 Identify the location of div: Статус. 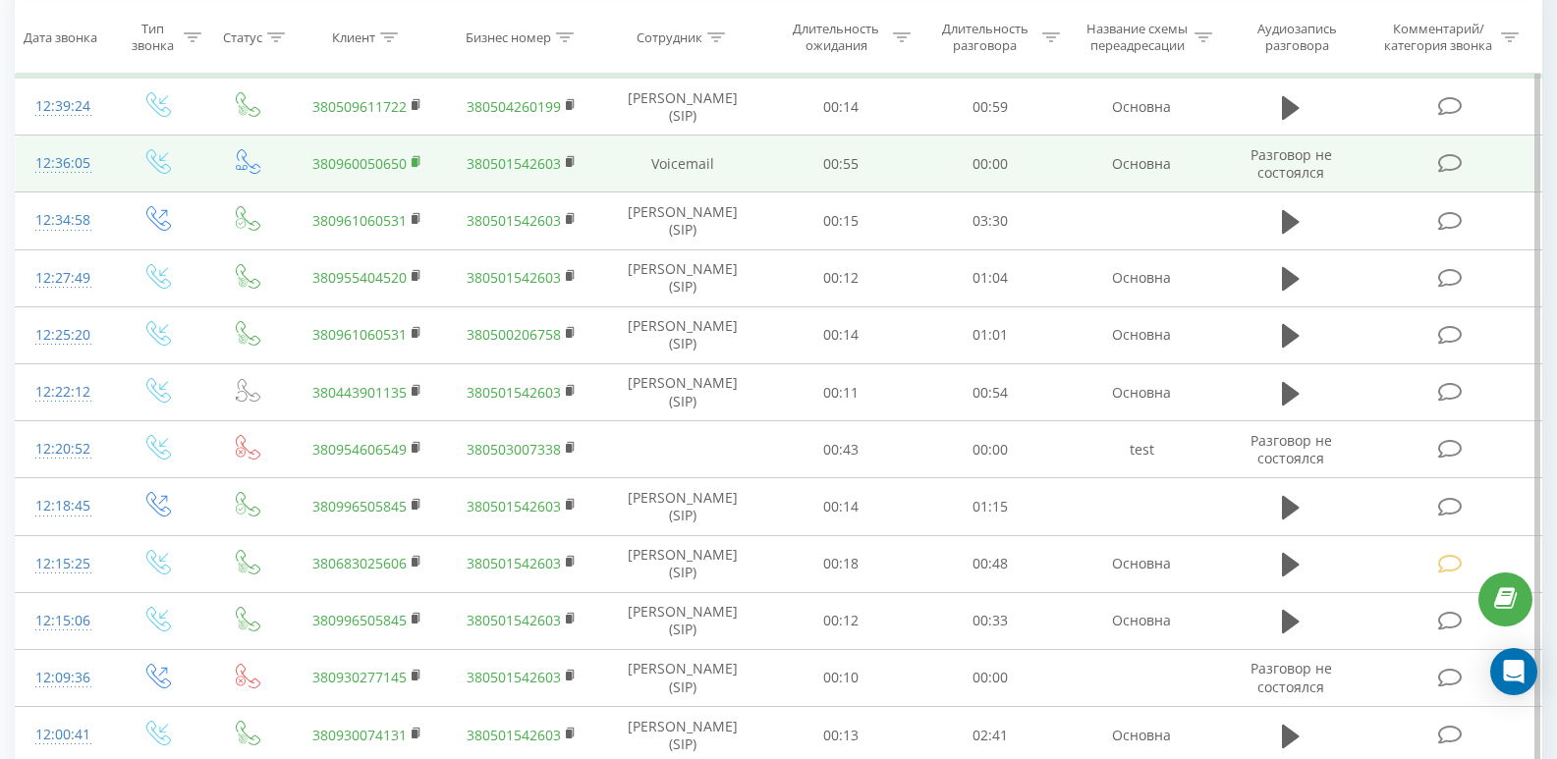
(243, 36).